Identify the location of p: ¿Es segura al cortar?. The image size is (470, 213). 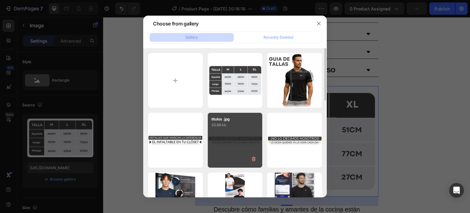
(140, 17).